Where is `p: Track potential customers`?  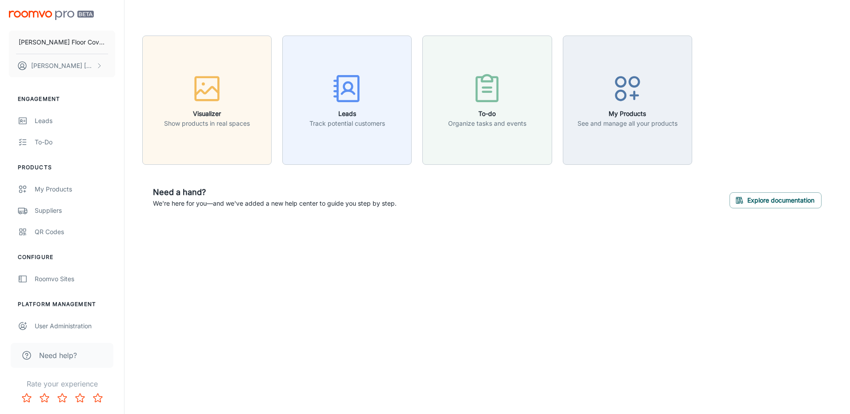
p: Track potential customers is located at coordinates (347, 124).